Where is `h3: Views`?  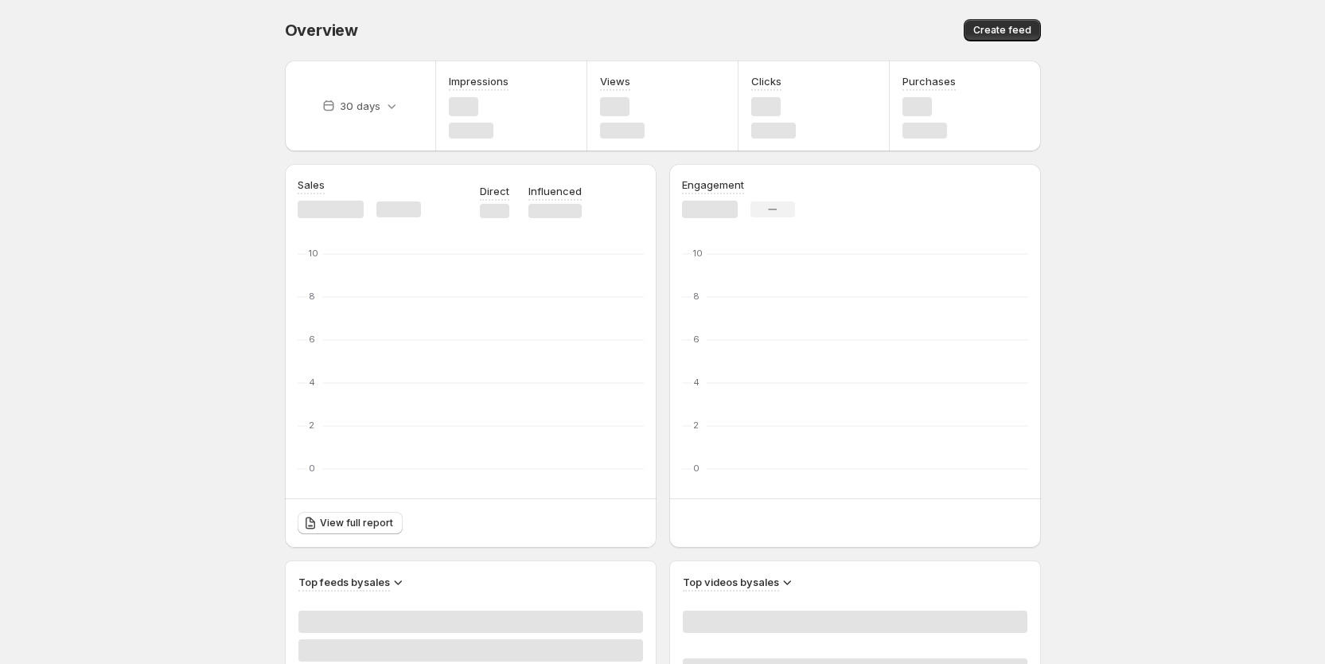 h3: Views is located at coordinates (615, 81).